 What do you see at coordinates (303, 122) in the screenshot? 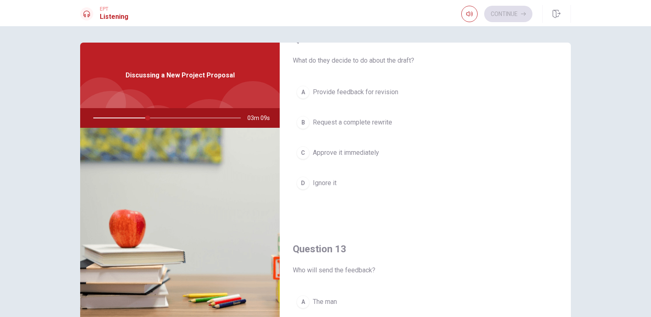
I see `div: B` at bounding box center [303, 122].